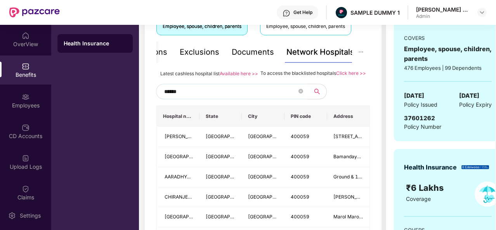 The width and height of the screenshot is (496, 230). I want to click on div: Network Hospitals, so click(320, 52).